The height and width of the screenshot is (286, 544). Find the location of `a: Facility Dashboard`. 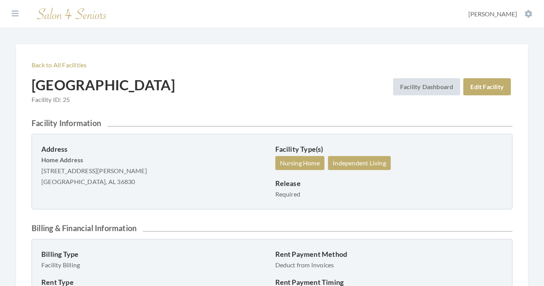

a: Facility Dashboard is located at coordinates (426, 87).